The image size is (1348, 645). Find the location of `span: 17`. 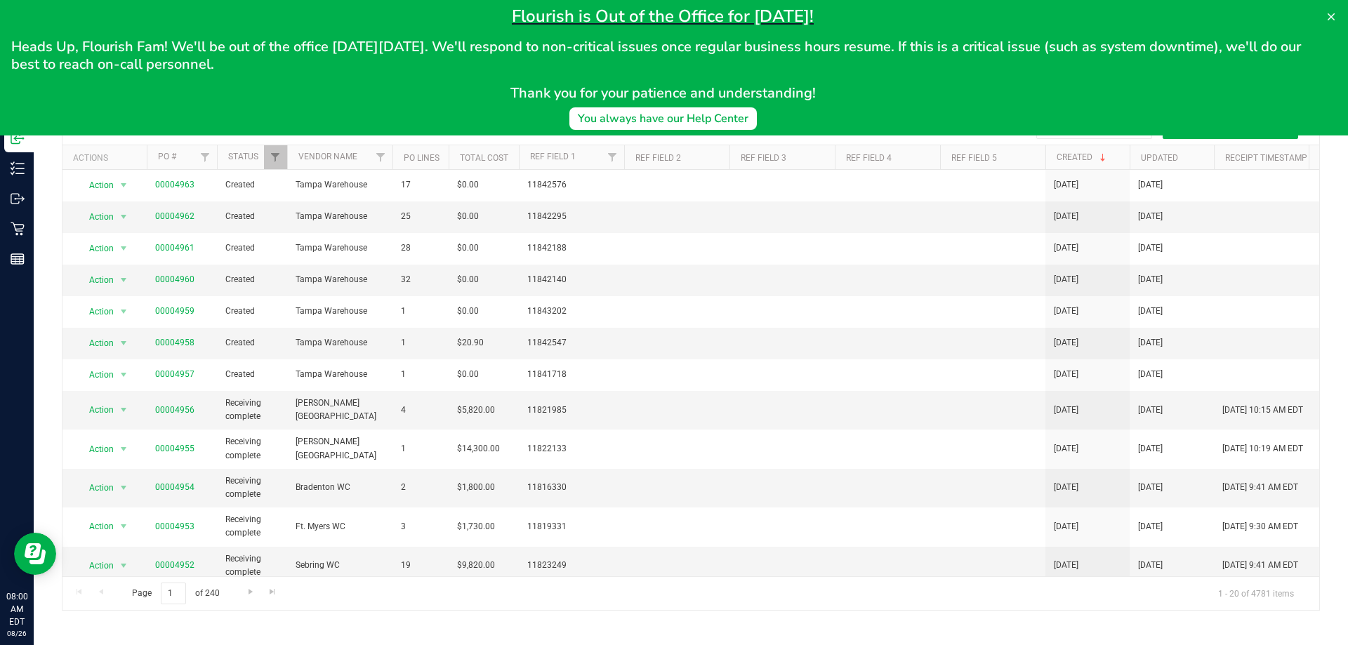

span: 17 is located at coordinates (421, 185).